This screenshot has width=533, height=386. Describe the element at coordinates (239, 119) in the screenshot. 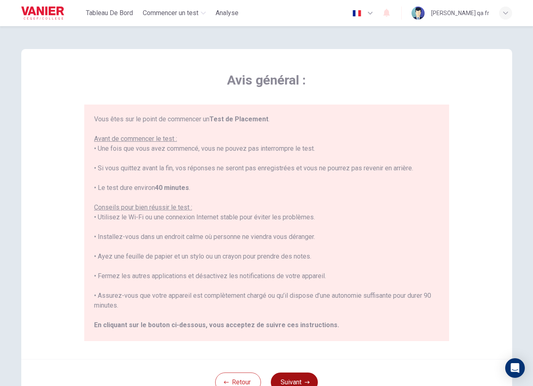

I see `b: Test de Placement` at that location.